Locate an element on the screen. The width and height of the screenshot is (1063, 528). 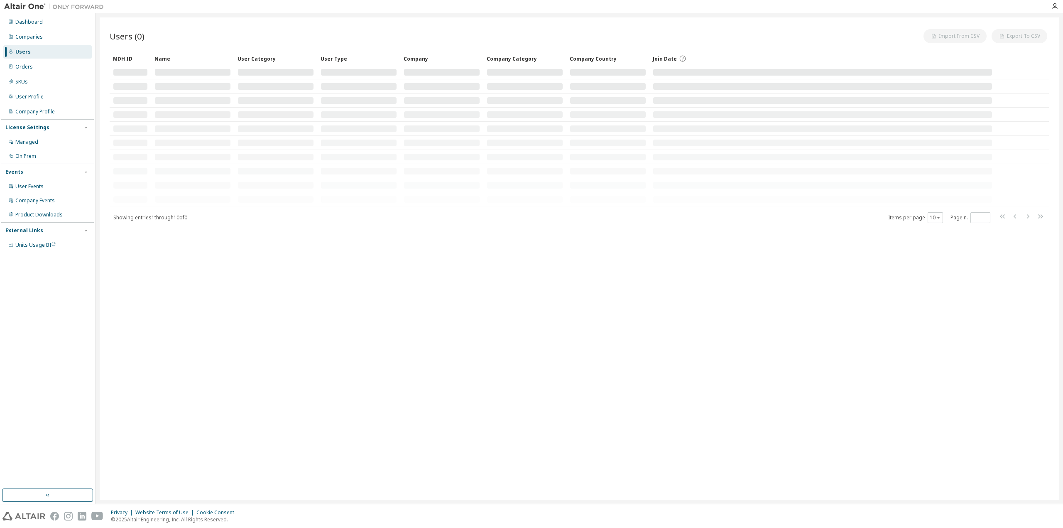
button: Export To CSV is located at coordinates (1019, 36).